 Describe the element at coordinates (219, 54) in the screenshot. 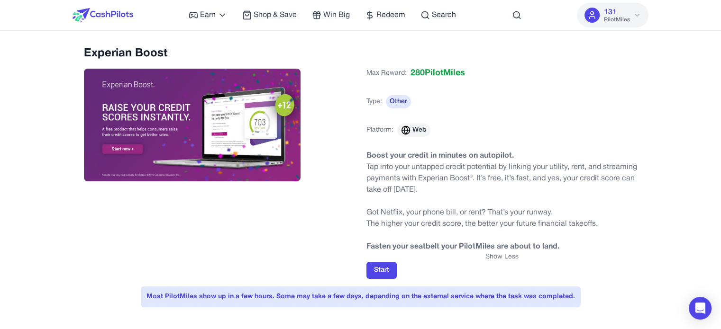

I see `h2: Experian Boost` at that location.